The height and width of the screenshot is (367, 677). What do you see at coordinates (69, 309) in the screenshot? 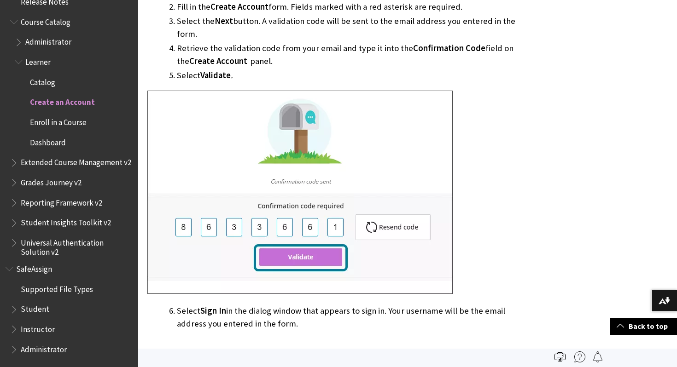
I see `nav: Book outline for Blackboard SafeAssign` at bounding box center [69, 309].